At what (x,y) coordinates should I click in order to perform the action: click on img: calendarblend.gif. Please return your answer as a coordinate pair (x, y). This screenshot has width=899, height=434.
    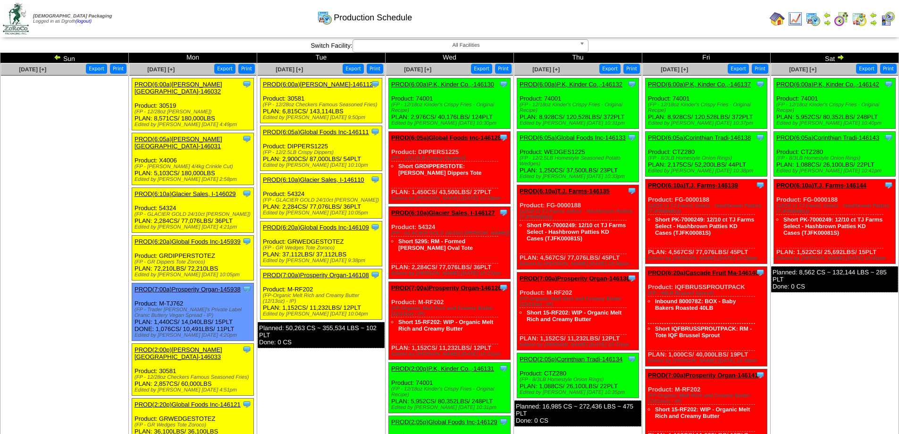
    Looking at the image, I should click on (841, 19).